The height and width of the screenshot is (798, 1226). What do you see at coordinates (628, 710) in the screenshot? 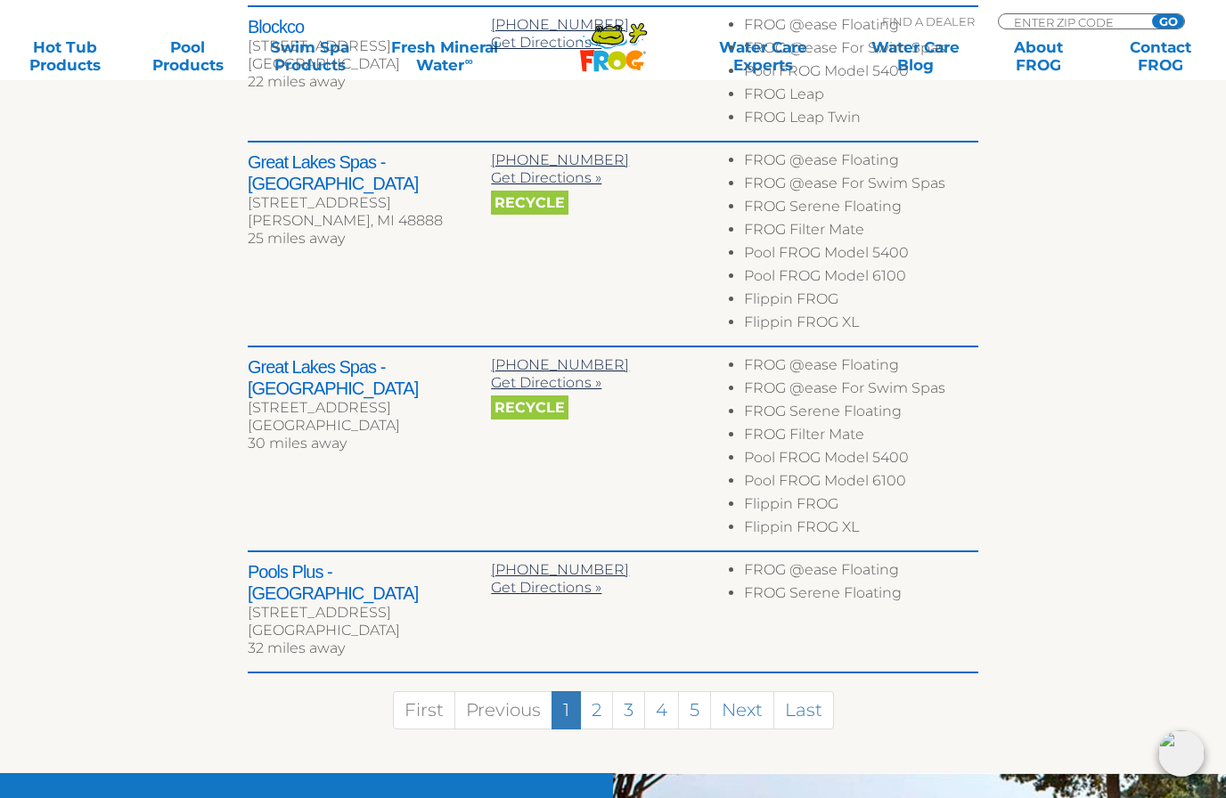
I see `a: 3` at bounding box center [628, 710].